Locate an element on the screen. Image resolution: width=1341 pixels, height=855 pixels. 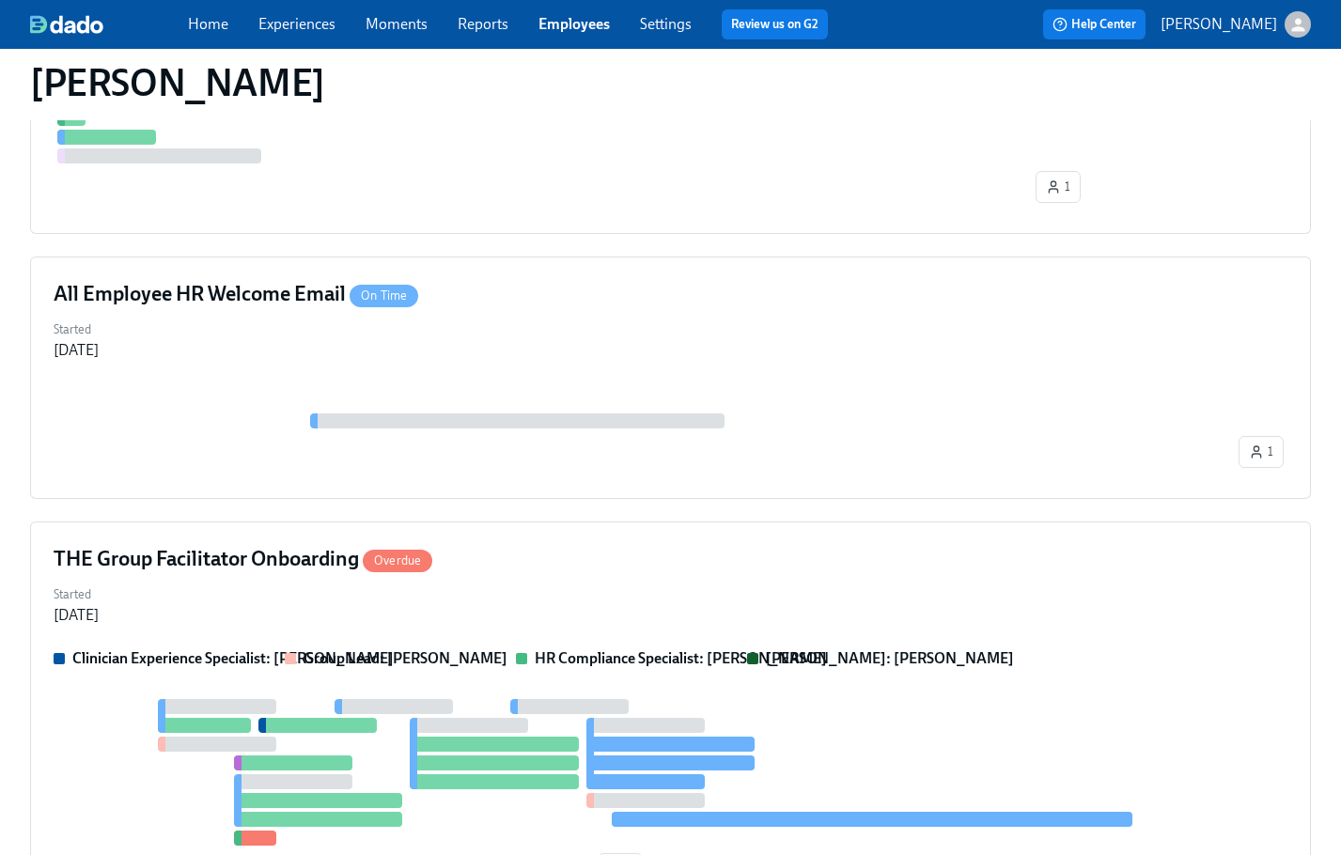
button: Review us on G2 is located at coordinates (774, 24).